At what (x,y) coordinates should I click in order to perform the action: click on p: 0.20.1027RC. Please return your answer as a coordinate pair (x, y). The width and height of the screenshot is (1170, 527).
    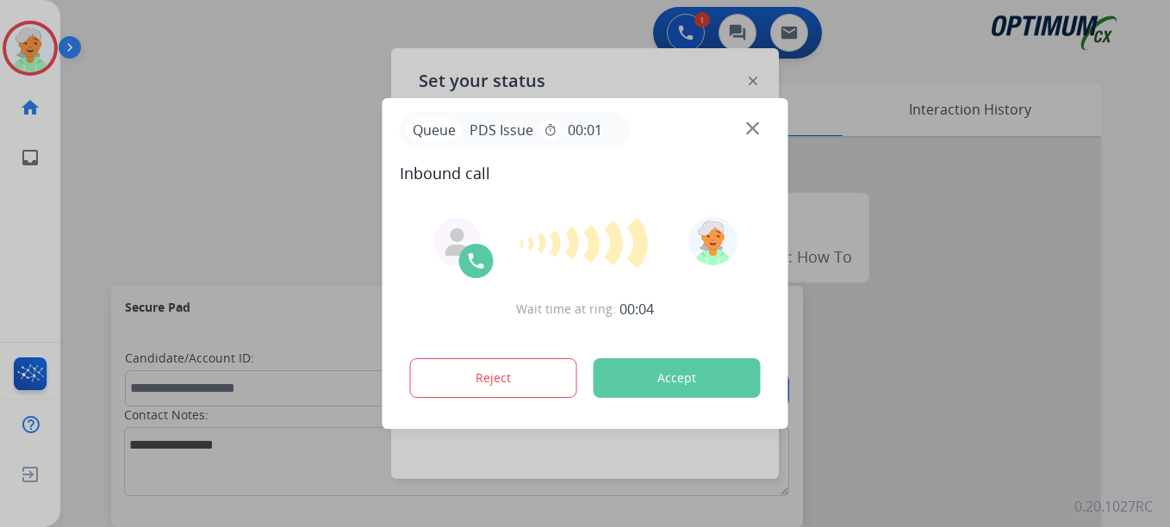
    Looking at the image, I should click on (1113, 506).